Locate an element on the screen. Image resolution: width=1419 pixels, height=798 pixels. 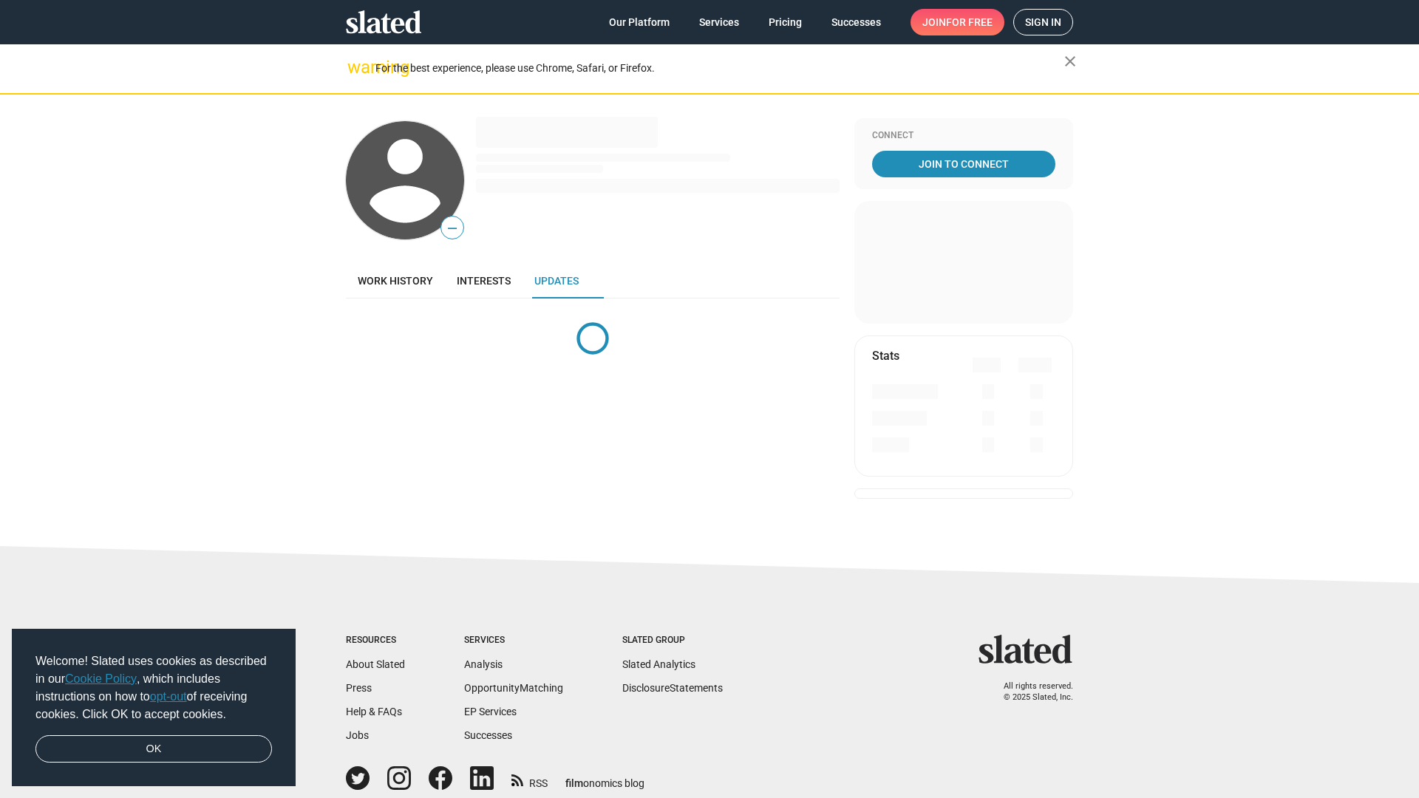
span: for free is located at coordinates (969, 22).